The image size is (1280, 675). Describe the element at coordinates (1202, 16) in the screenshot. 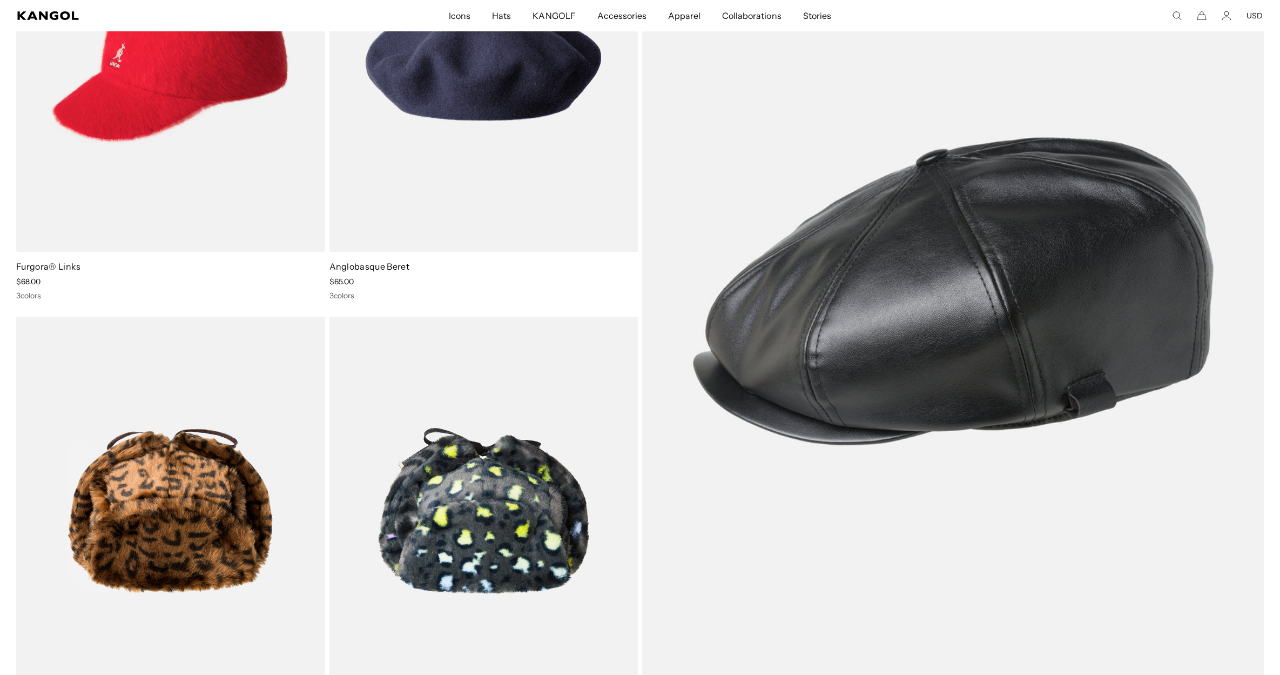

I see `button: Cart` at that location.